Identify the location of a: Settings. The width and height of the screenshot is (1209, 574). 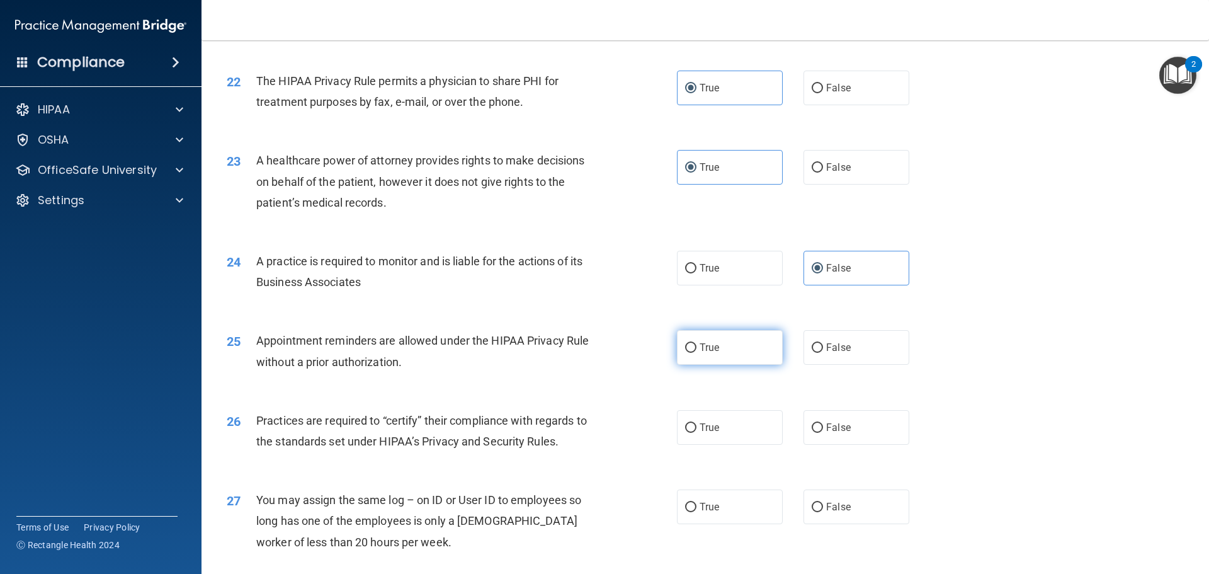
(99, 200).